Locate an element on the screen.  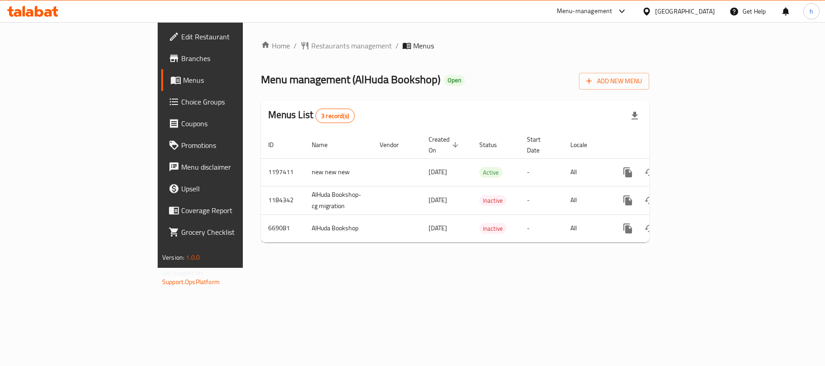
div: Export file is located at coordinates (635, 116).